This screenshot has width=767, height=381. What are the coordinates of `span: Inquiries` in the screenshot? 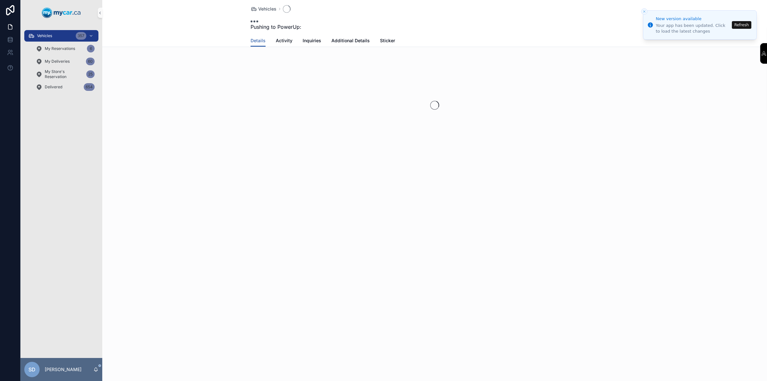 It's located at (312, 41).